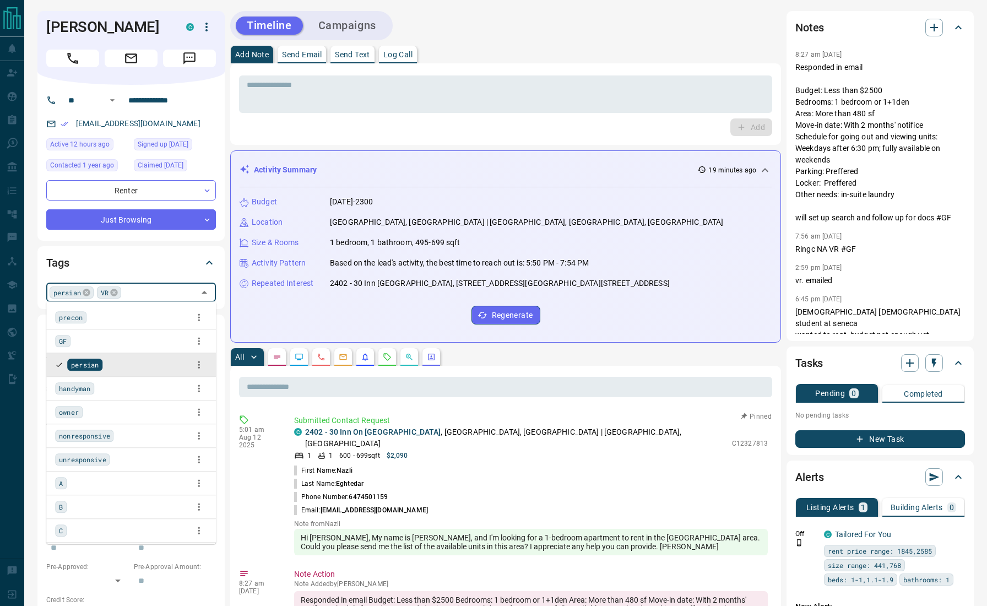 This screenshot has height=606, width=987. Describe the element at coordinates (321, 357) in the screenshot. I see `svg: Calls` at that location.